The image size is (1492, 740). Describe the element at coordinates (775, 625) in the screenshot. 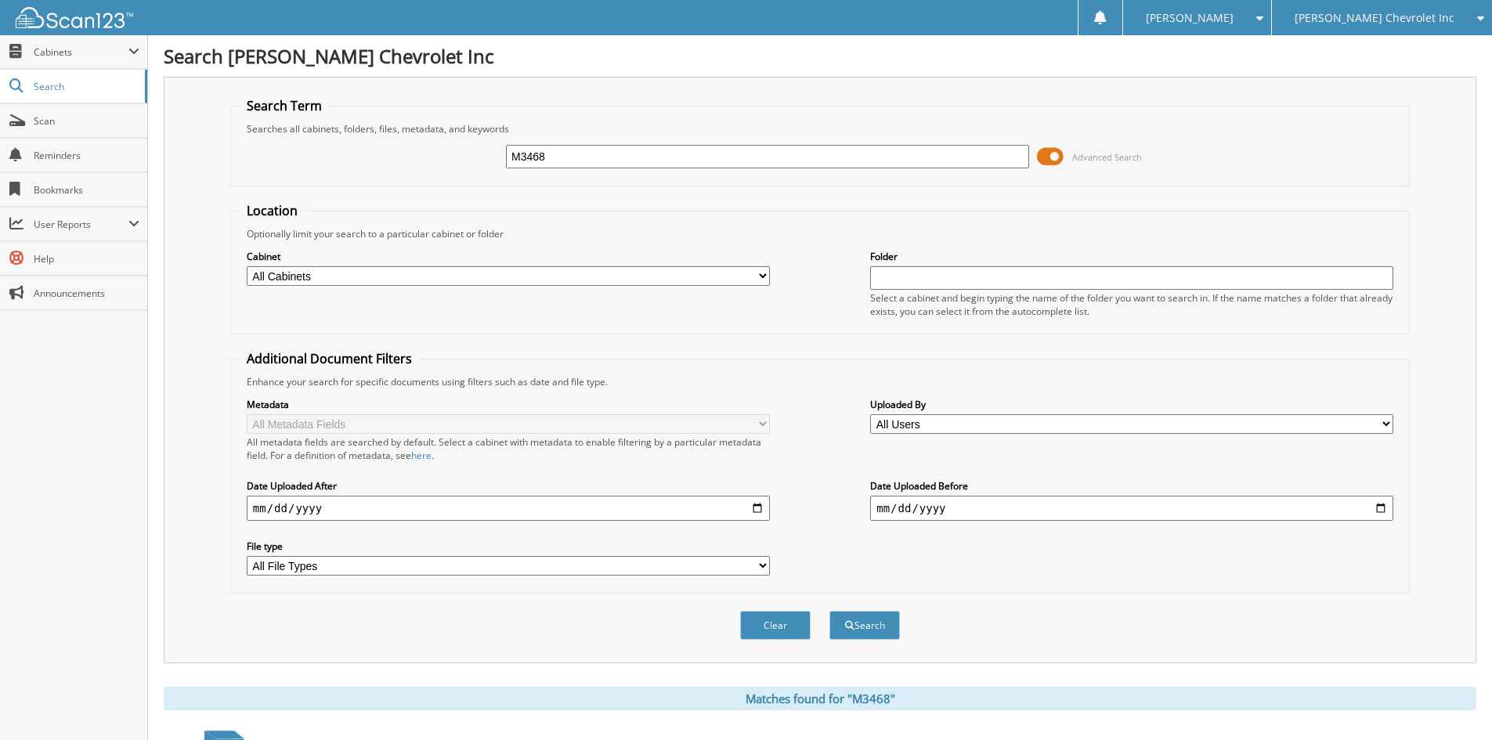

I see `button: Clear` at that location.